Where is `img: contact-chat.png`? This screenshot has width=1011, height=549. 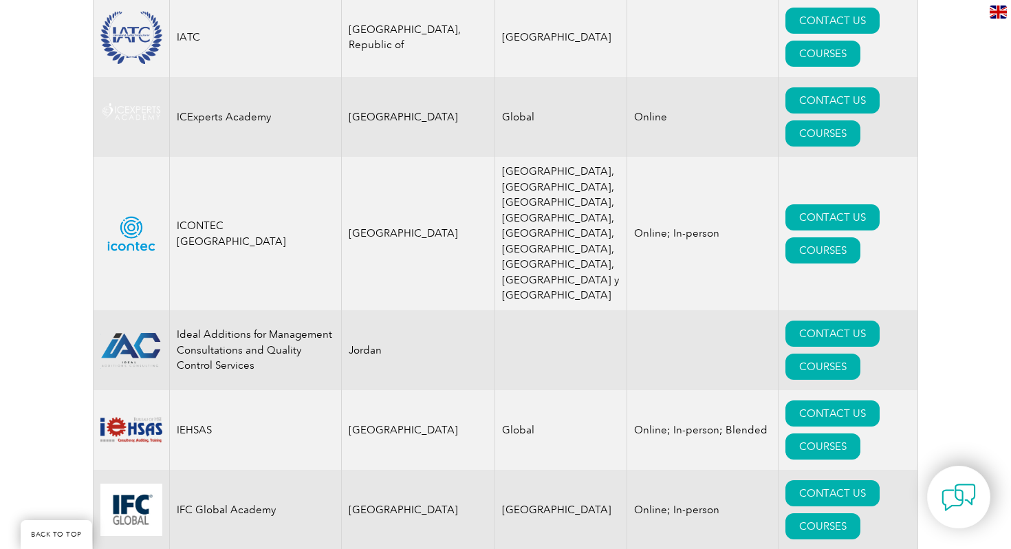 img: contact-chat.png is located at coordinates (959, 497).